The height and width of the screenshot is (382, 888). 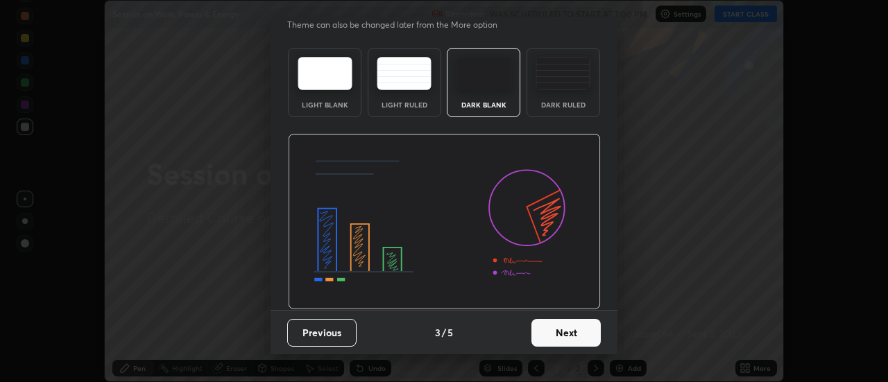 I want to click on img: darkRuledTheme.de295e13.svg, so click(x=563, y=74).